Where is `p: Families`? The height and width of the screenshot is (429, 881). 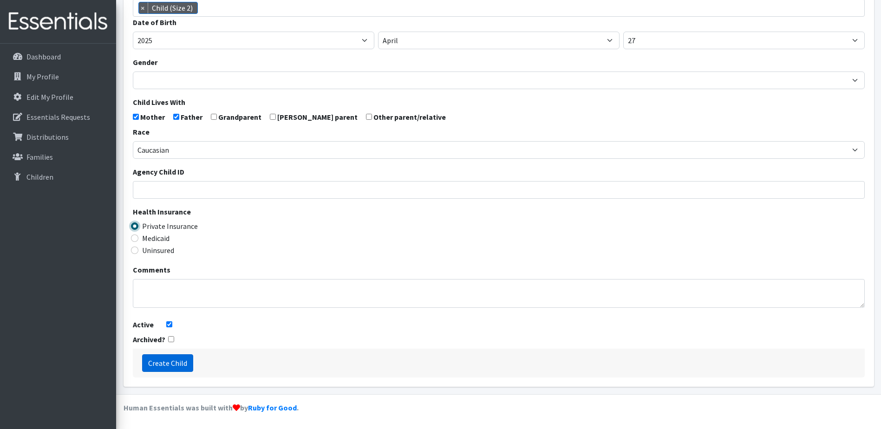 p: Families is located at coordinates (39, 157).